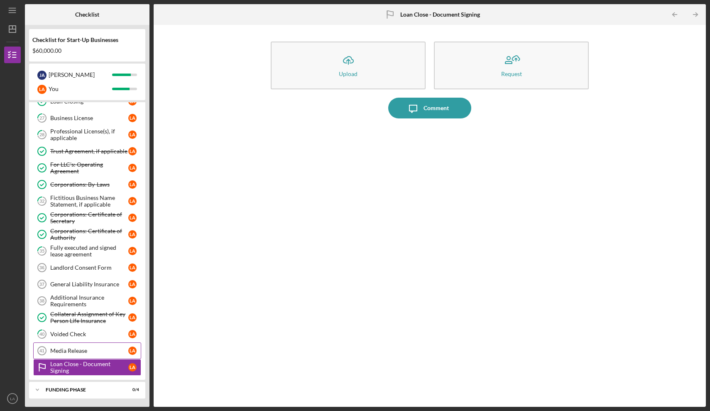 The height and width of the screenshot is (411, 710). What do you see at coordinates (89, 151) in the screenshot?
I see `div: Trust Agreement, if applicable` at bounding box center [89, 151].